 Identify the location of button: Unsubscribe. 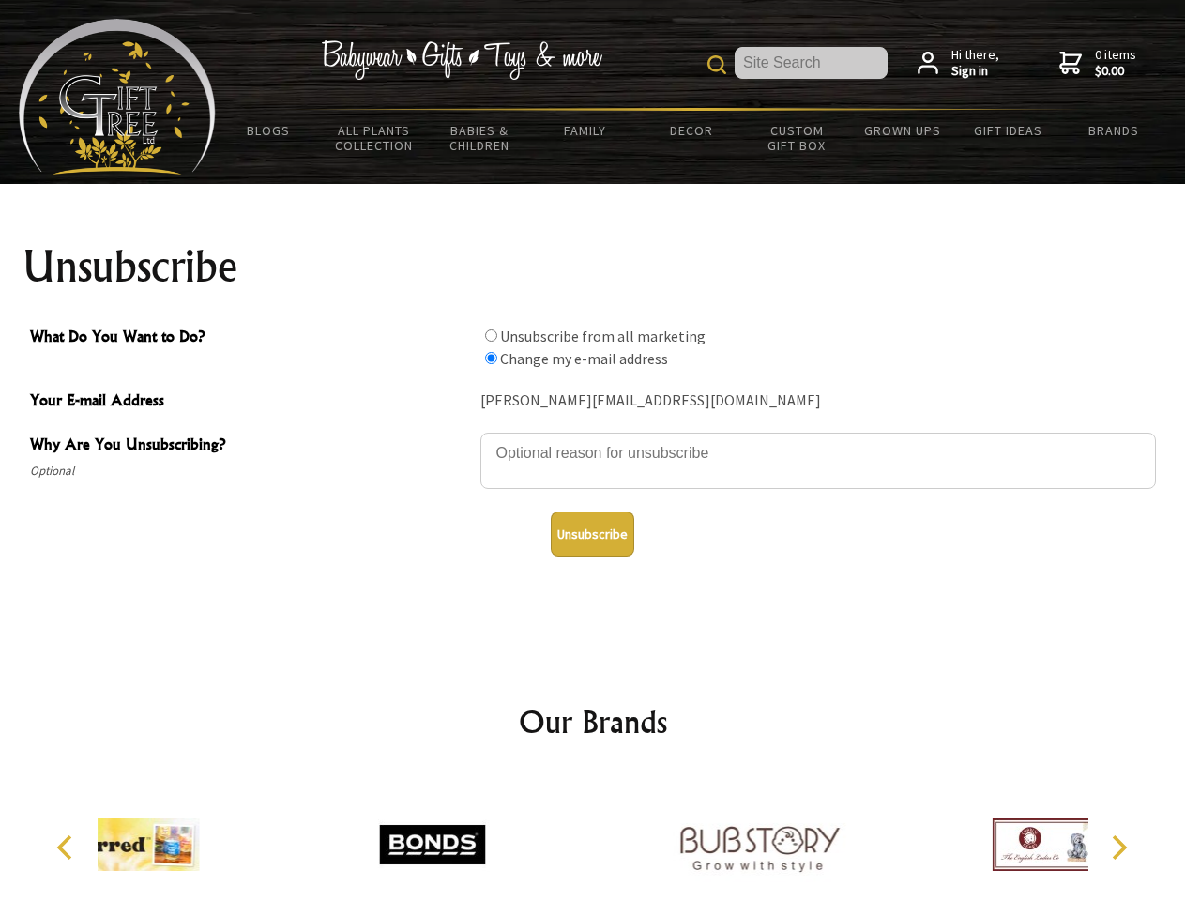
(592, 534).